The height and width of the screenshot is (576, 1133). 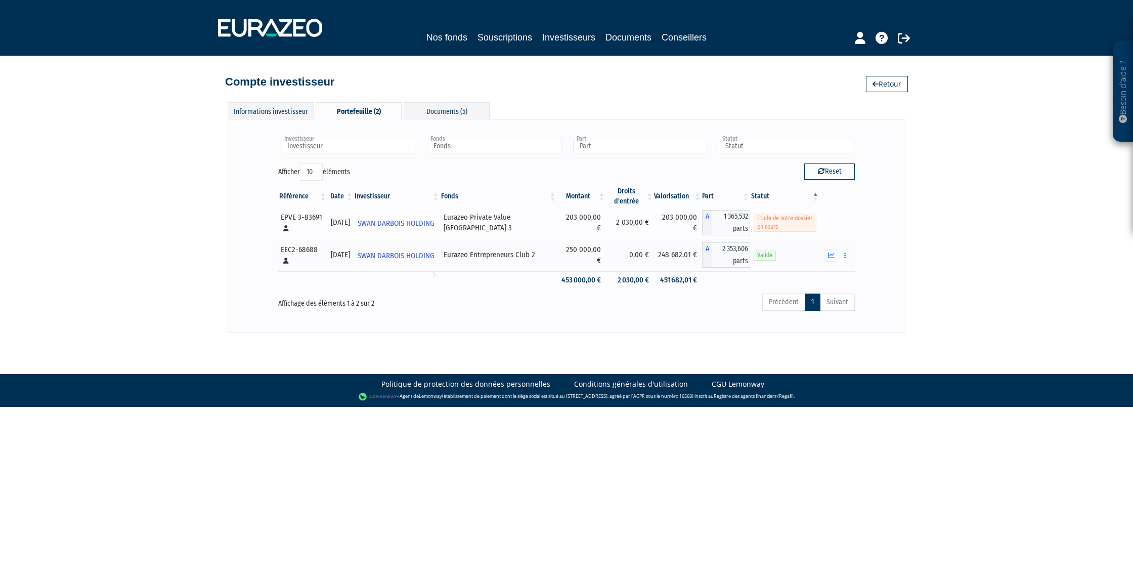 What do you see at coordinates (498, 196) in the screenshot?
I see `th: Fonds: activer pour trier la colonne par ordre croissant` at bounding box center [498, 196].